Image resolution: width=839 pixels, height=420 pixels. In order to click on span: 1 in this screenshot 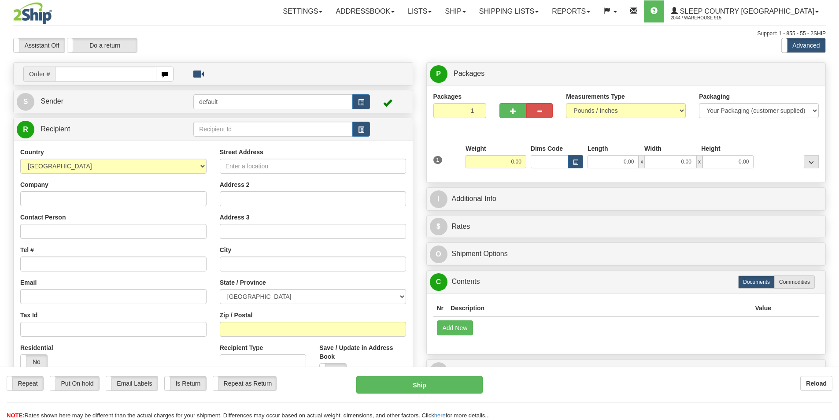, I will do `click(438, 160)`.